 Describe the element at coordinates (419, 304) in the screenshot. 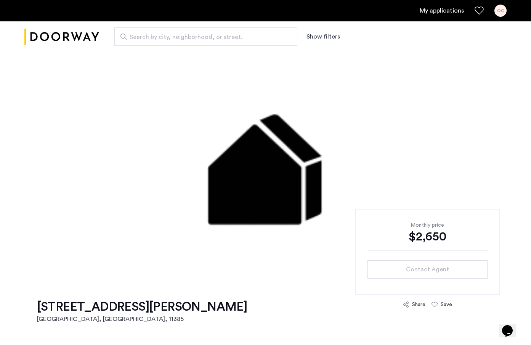

I see `div: Share` at that location.